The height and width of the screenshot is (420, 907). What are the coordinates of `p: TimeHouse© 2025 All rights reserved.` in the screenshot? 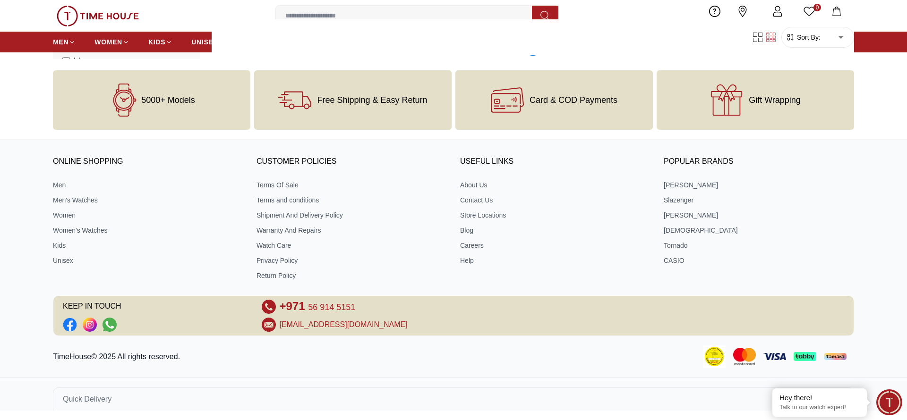 It's located at (118, 357).